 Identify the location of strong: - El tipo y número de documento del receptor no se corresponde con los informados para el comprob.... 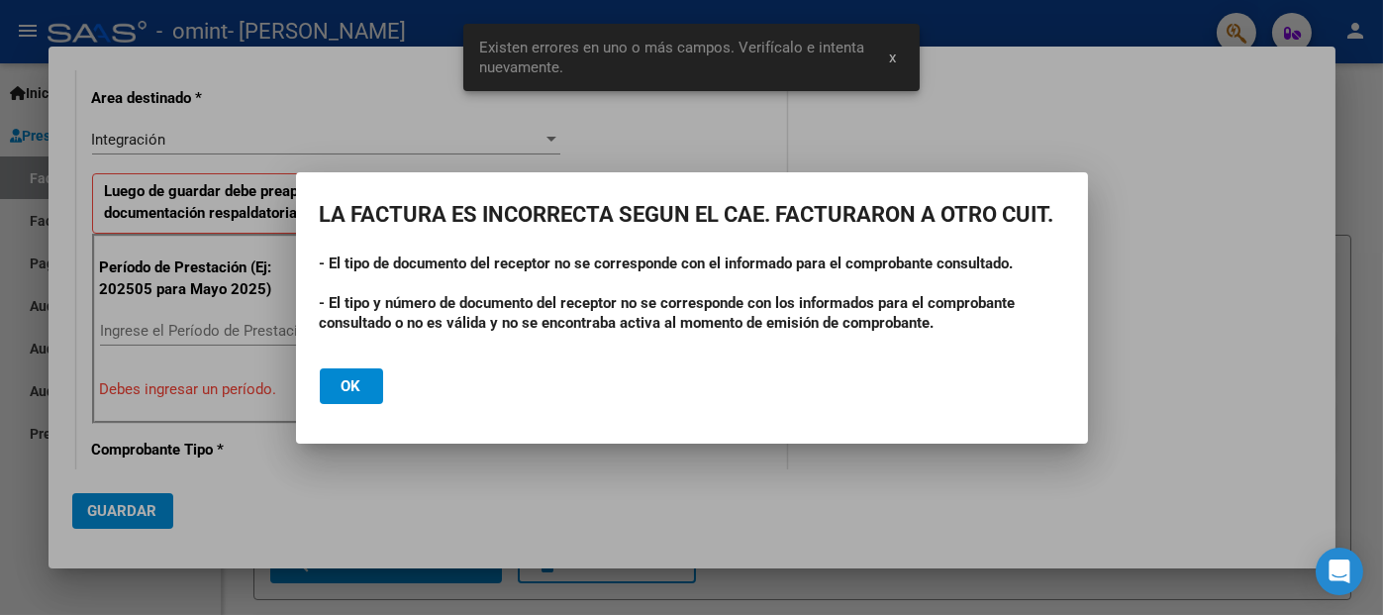
(667, 313).